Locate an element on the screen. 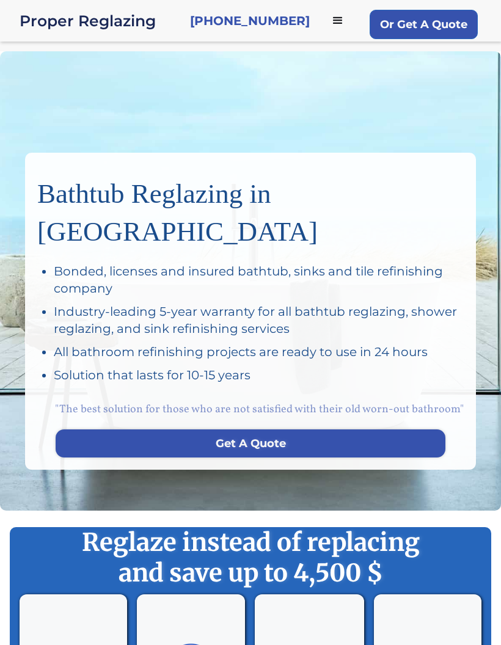 This screenshot has height=645, width=501. div: Bonded, licenses and insured bathtub, sinks and tile refinishing company is located at coordinates (258, 280).